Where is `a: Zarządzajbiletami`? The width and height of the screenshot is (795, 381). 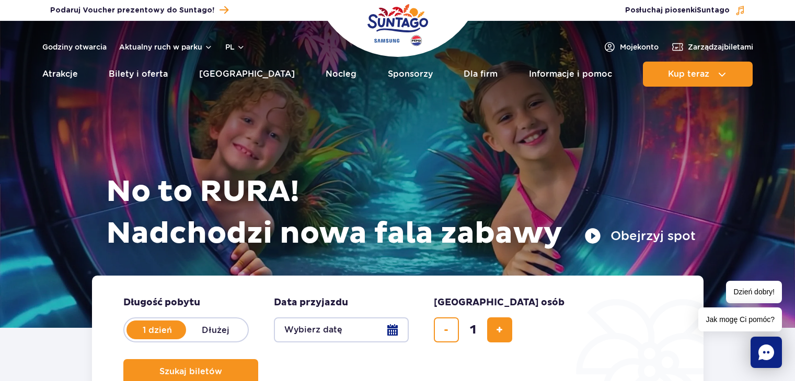
a: Zarządzajbiletami is located at coordinates (712, 47).